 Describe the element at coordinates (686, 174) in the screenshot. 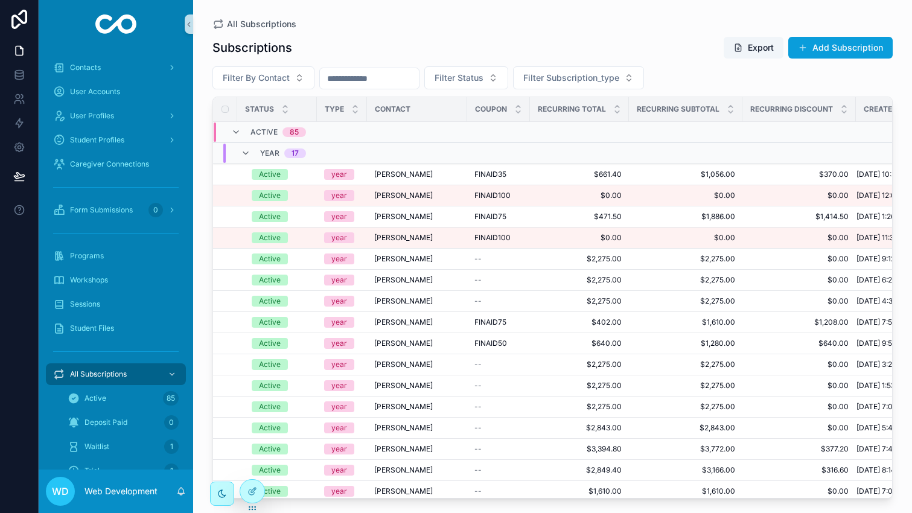

I see `a: $1,056.00` at that location.